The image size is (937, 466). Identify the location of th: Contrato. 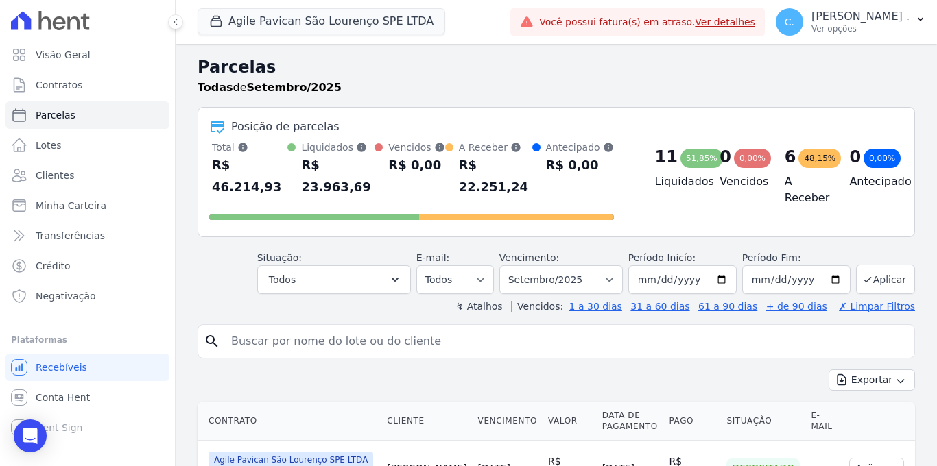
(289, 421).